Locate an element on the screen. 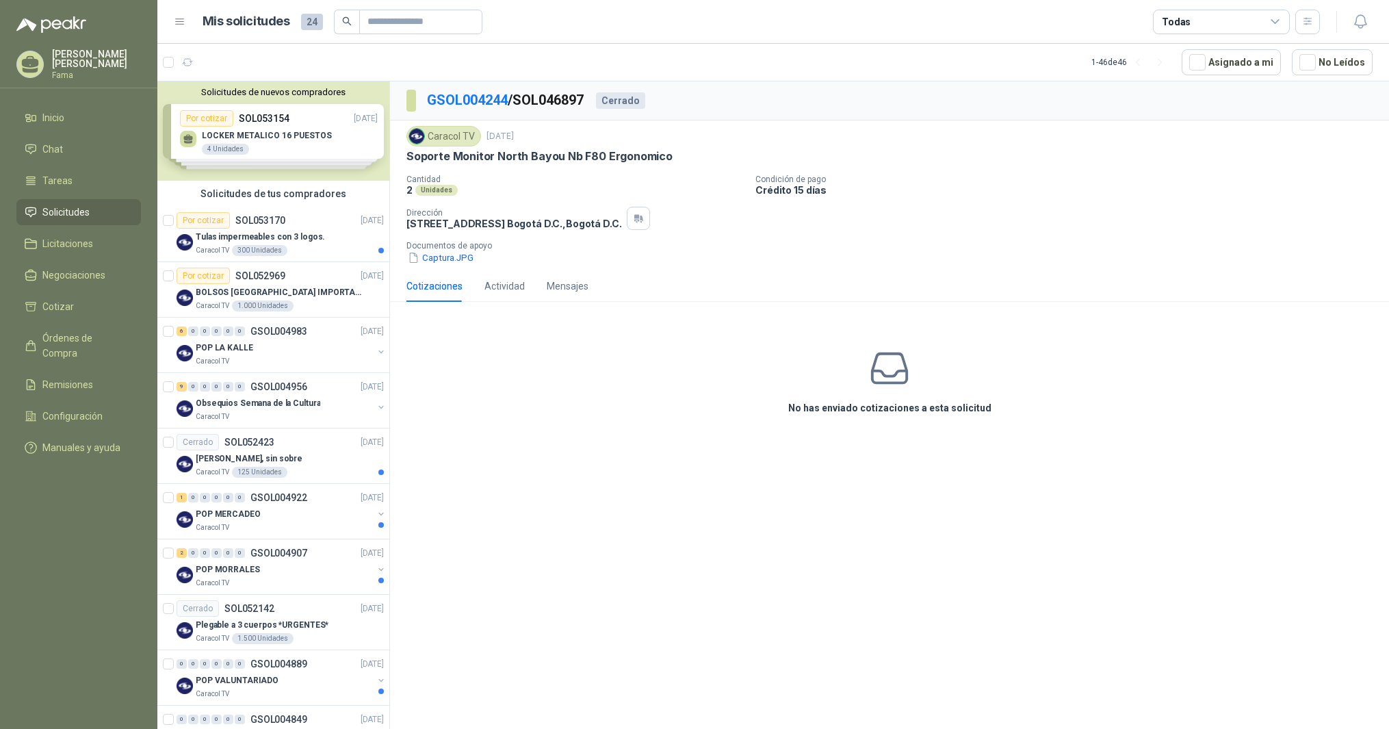 The height and width of the screenshot is (729, 1389). a: Órdenes de Compra is located at coordinates (79, 346).